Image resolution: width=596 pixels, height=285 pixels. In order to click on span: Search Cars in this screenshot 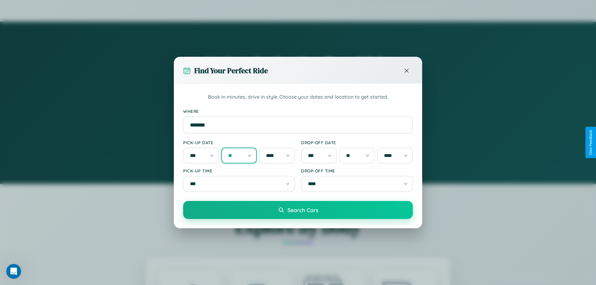, I will do `click(302, 210)`.